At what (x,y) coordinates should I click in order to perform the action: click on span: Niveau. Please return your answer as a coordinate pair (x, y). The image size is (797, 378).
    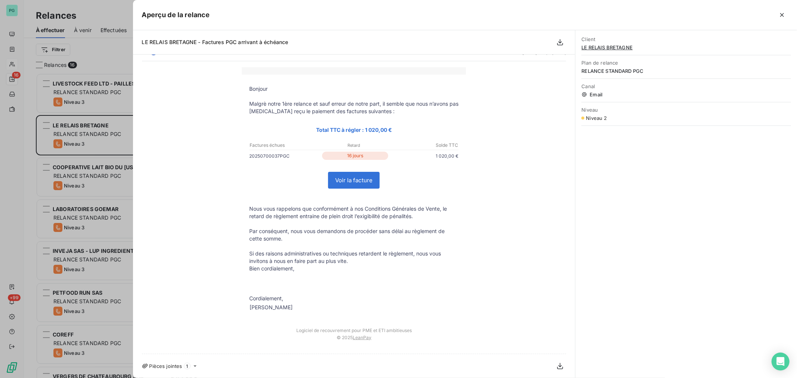
    Looking at the image, I should click on (686, 110).